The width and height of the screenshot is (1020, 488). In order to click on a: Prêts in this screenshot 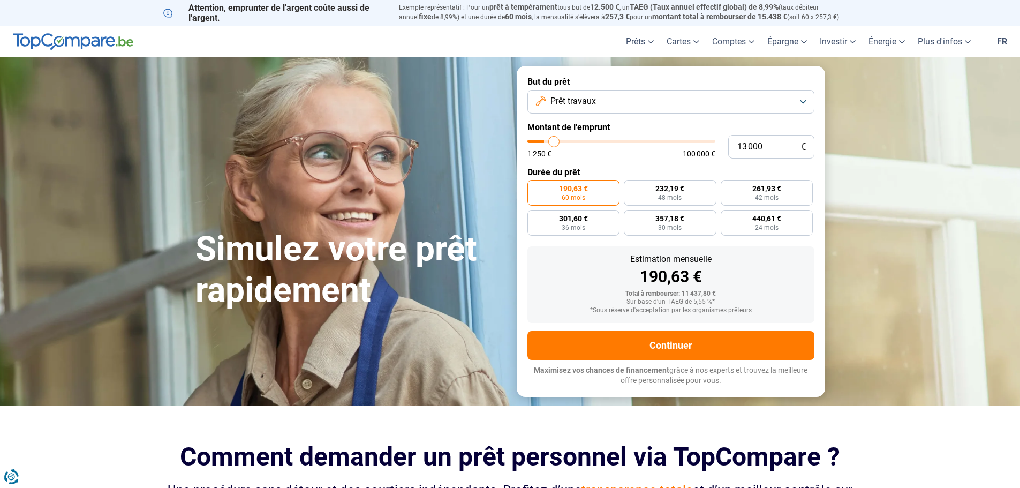, I will do `click(640, 41)`.